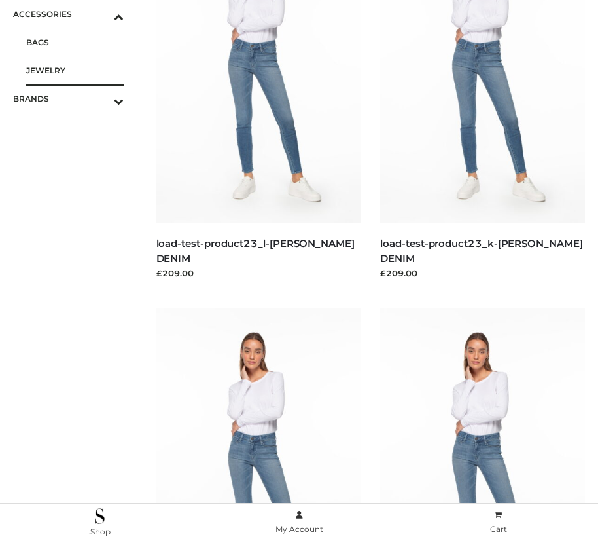 Image resolution: width=598 pixels, height=543 pixels. Describe the element at coordinates (299, 522) in the screenshot. I see `a: My Account` at that location.